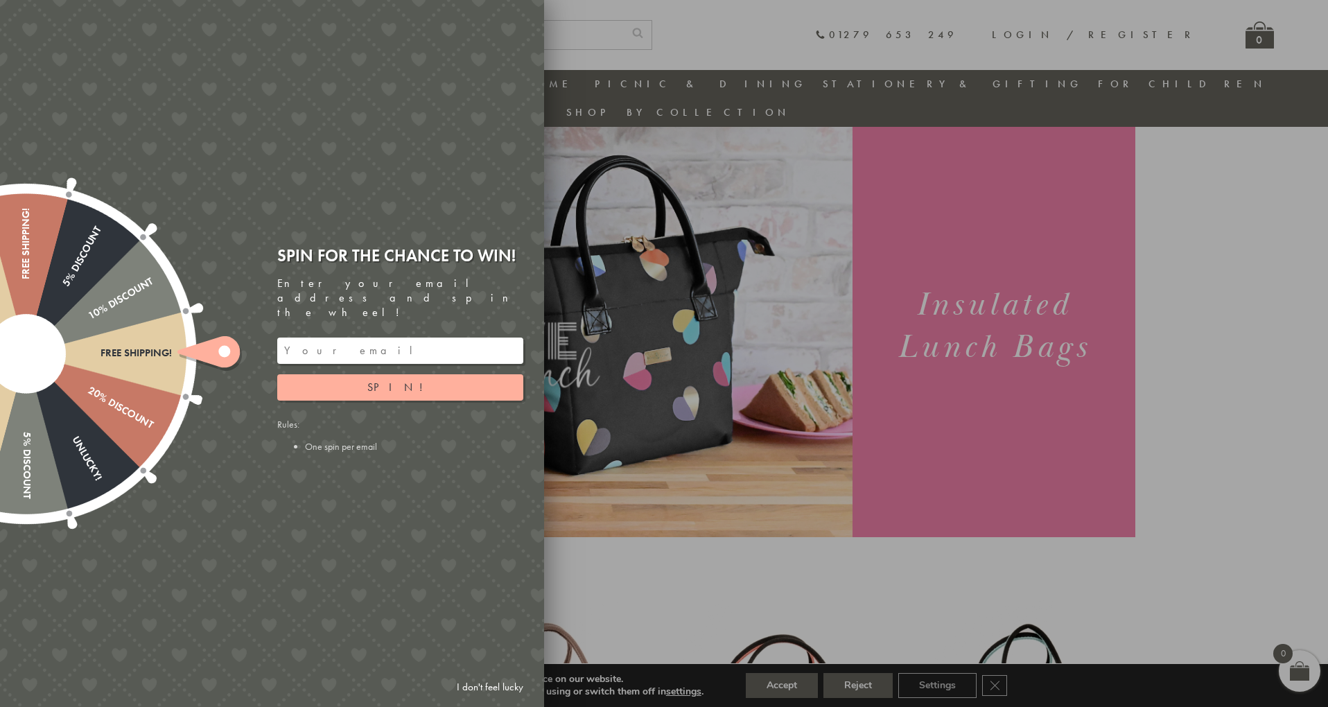 The image size is (1328, 707). What do you see at coordinates (62, 416) in the screenshot?
I see `div: Unlucky!` at bounding box center [62, 416].